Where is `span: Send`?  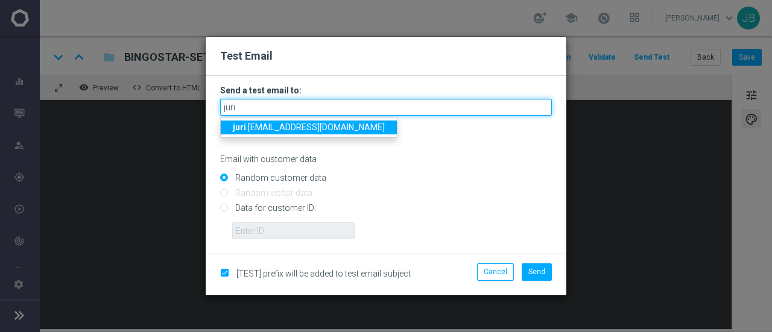
span: Send is located at coordinates (537, 272).